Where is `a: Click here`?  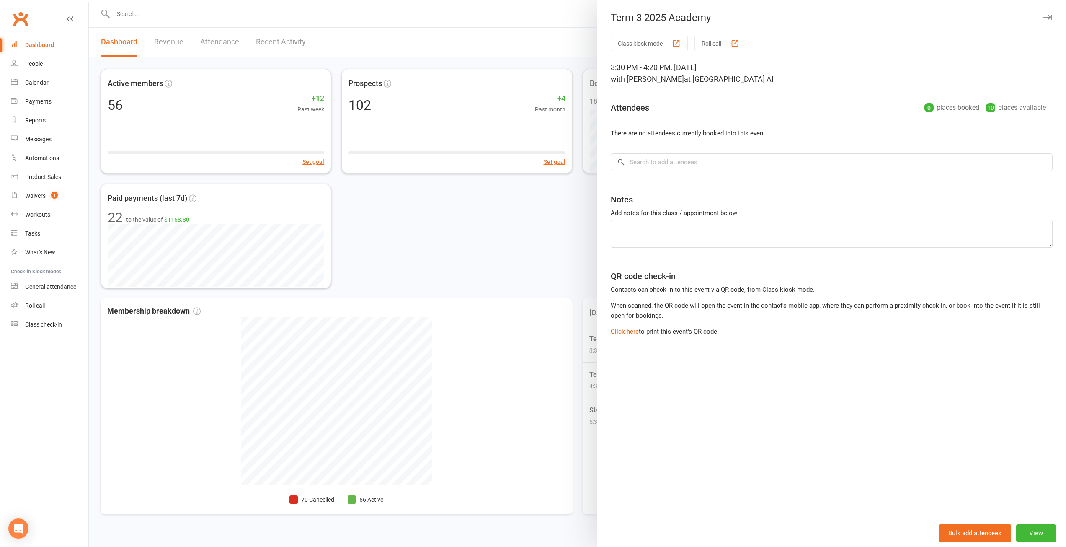 a: Click here is located at coordinates (625, 331).